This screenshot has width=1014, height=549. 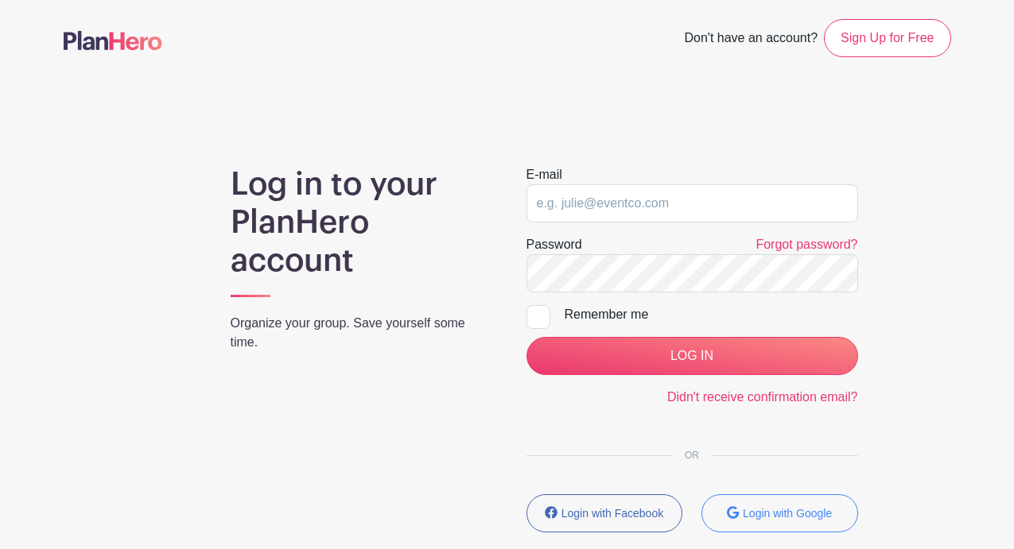 I want to click on a: Didn't receive confirmation email?, so click(x=762, y=397).